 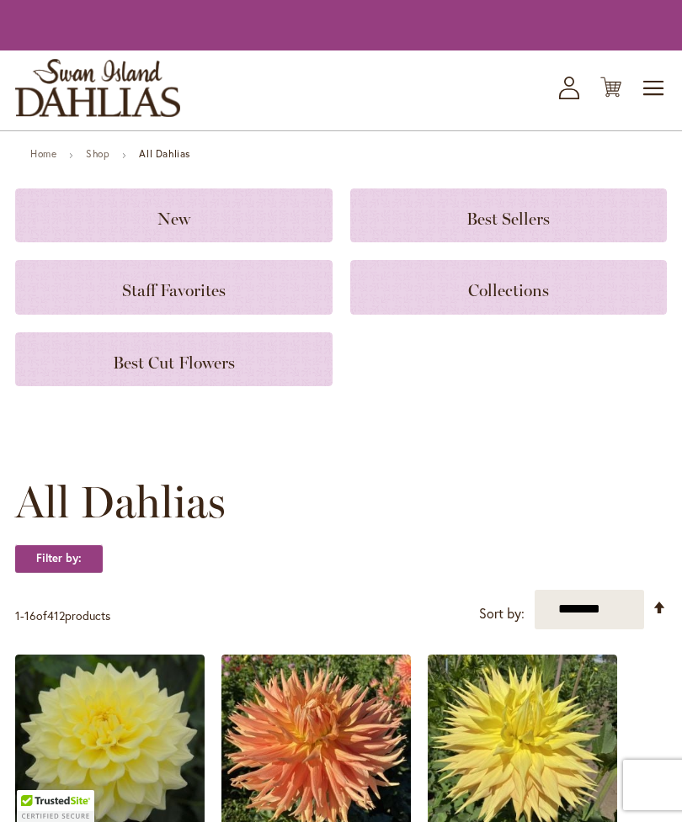 What do you see at coordinates (508, 215) in the screenshot?
I see `a: Best Sellers` at bounding box center [508, 215].